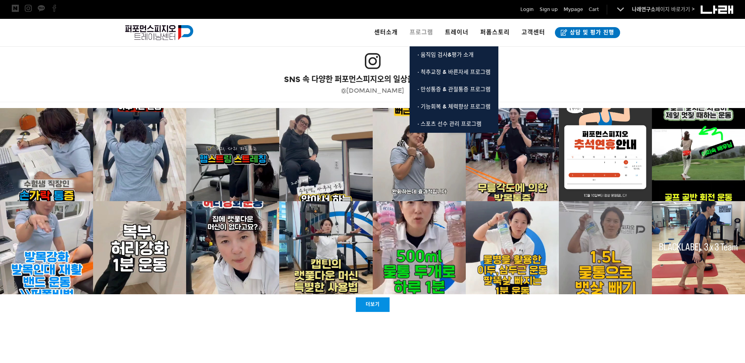 This screenshot has width=745, height=363. What do you see at coordinates (422, 32) in the screenshot?
I see `span: 프로그램` at bounding box center [422, 32].